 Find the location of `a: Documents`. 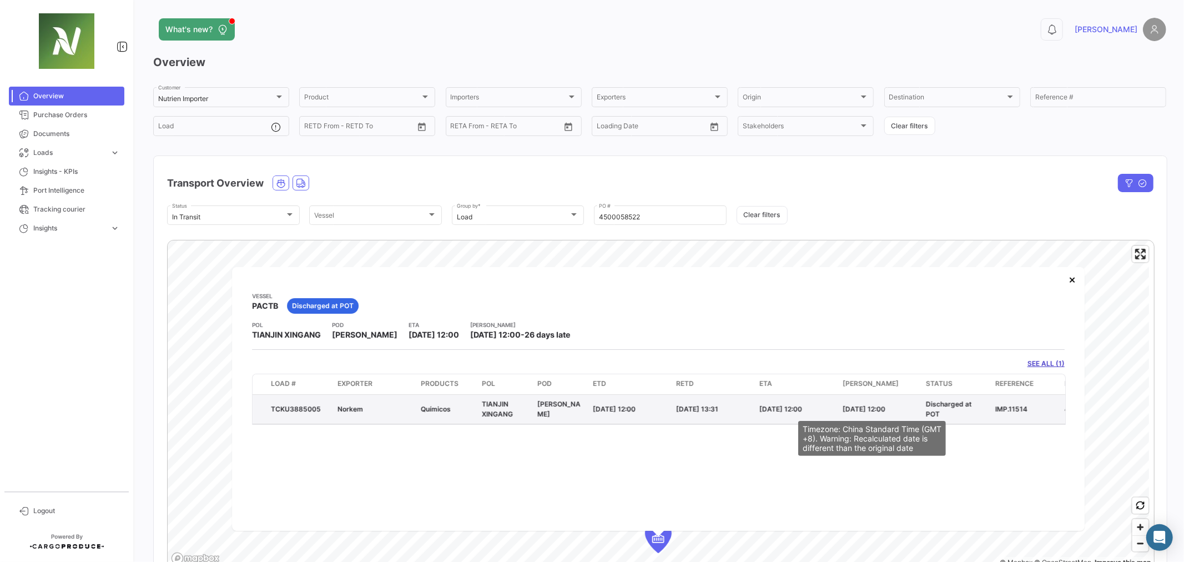

a: Documents is located at coordinates (67, 134).